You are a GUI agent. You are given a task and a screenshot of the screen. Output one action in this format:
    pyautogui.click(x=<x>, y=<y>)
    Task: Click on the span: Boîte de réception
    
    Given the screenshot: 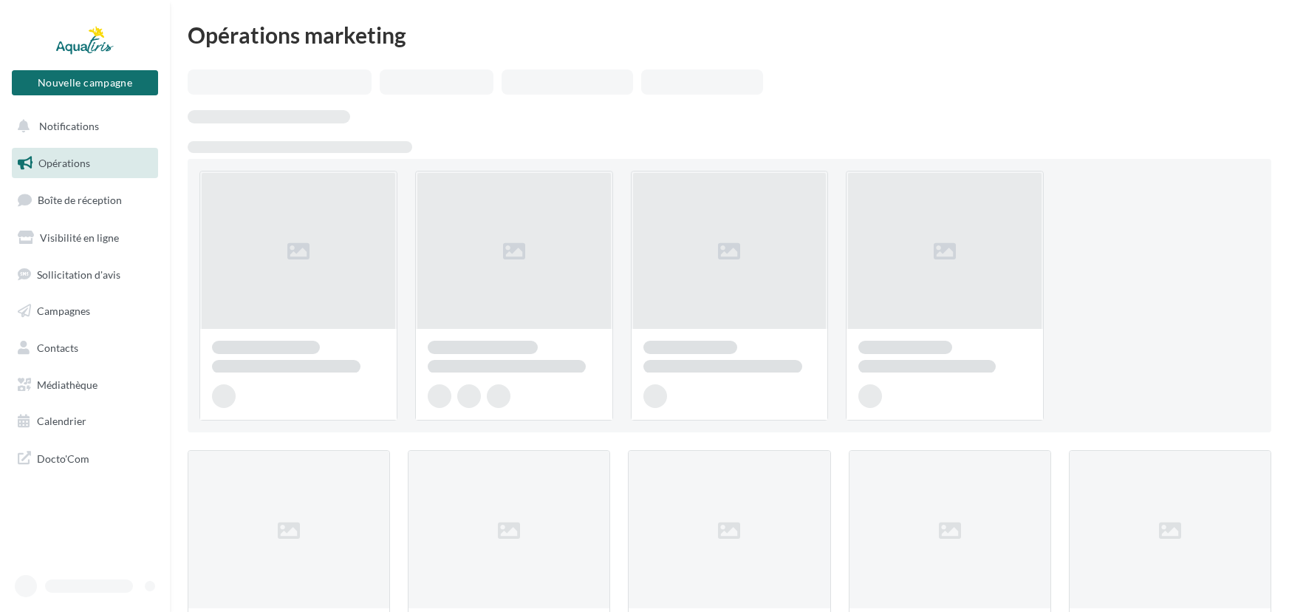 What is the action you would take?
    pyautogui.click(x=80, y=200)
    